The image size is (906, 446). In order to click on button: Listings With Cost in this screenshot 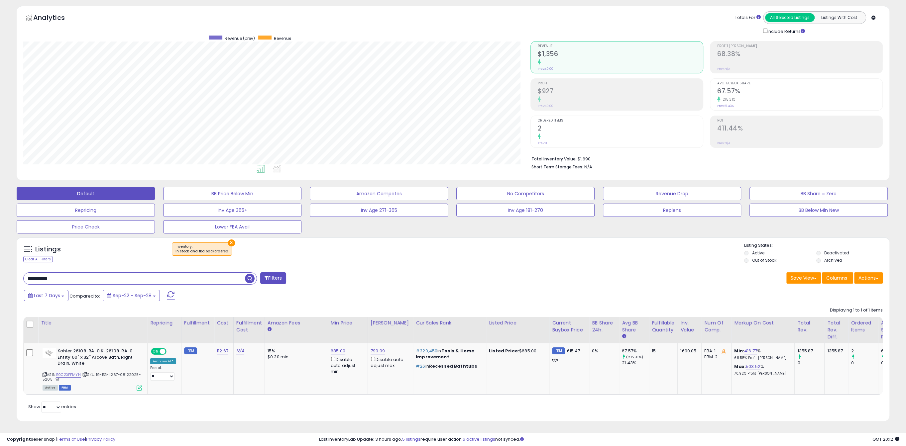, I will do `click(839, 18)`.